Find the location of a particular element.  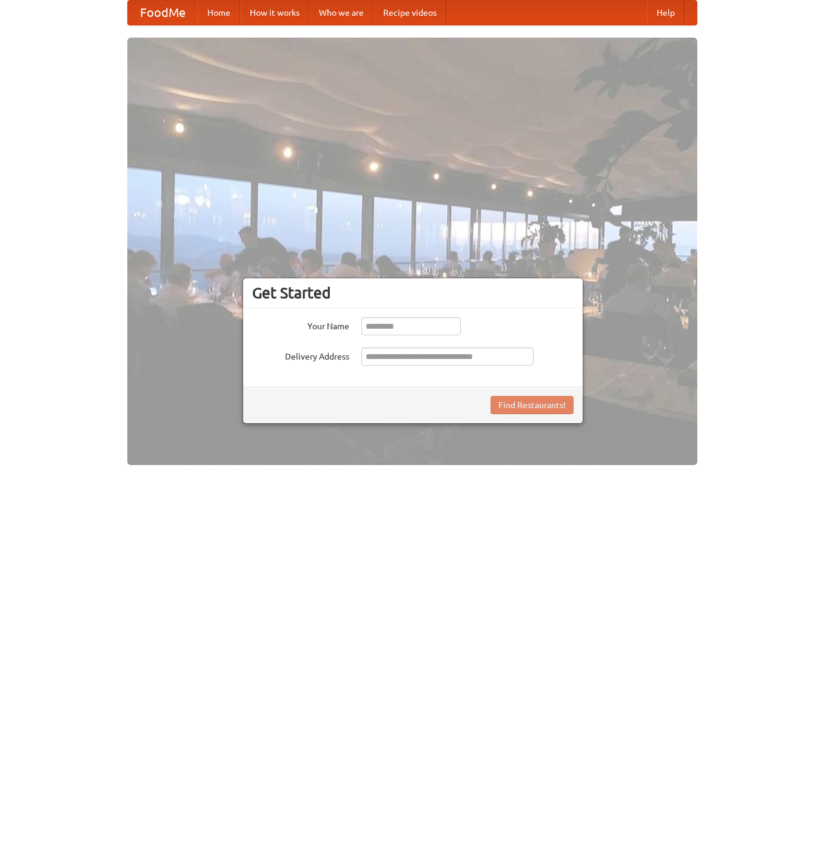

a: FoodMe is located at coordinates (162, 13).